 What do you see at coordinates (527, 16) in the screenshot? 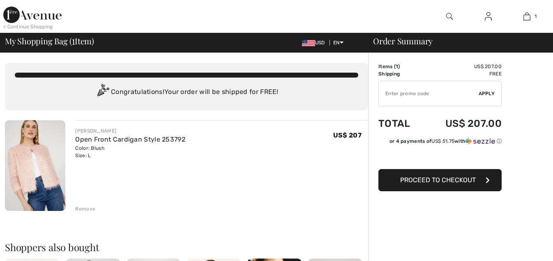
I see `img: My Bag` at bounding box center [527, 16].